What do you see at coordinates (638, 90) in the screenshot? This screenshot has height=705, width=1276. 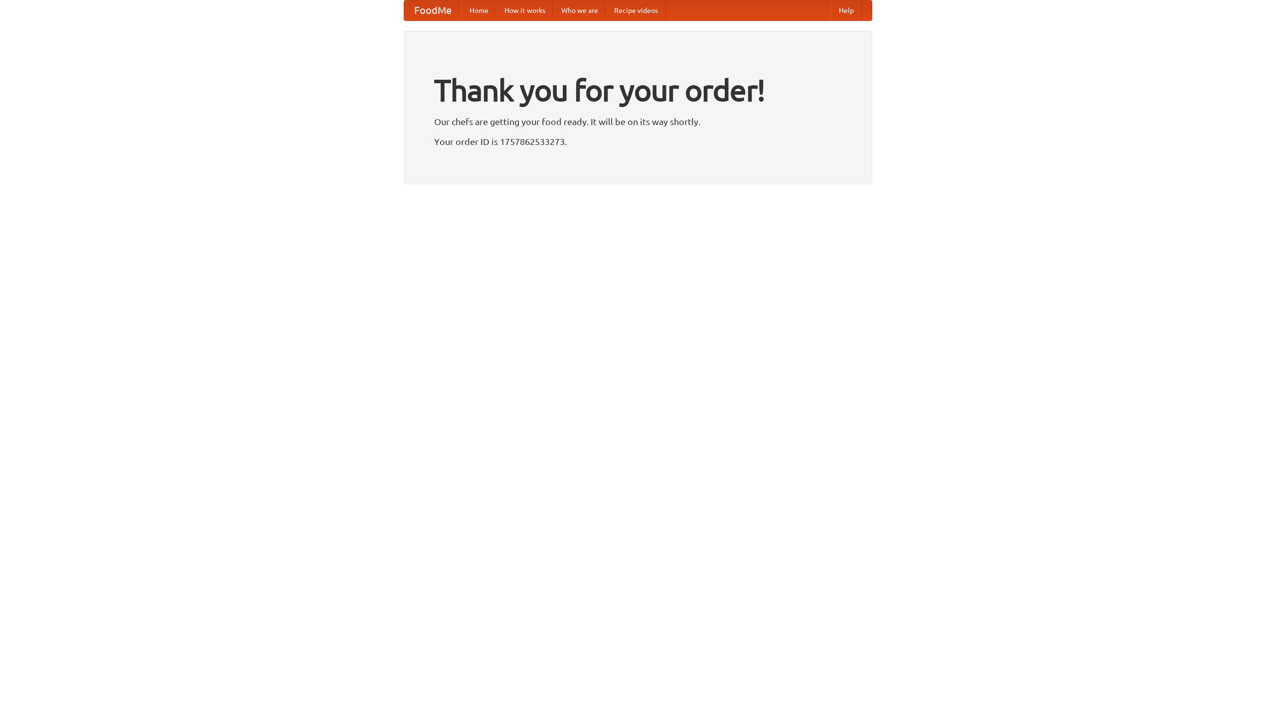 I see `h1: Thank you for your order!` at bounding box center [638, 90].